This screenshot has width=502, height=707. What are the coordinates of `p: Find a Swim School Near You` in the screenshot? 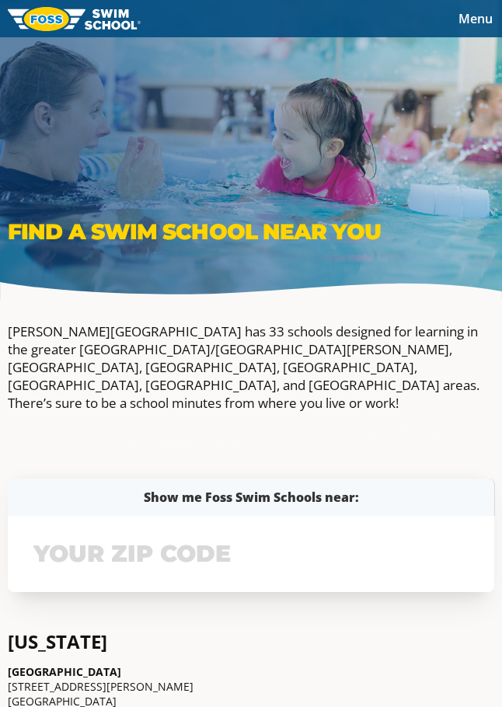 It's located at (251, 232).